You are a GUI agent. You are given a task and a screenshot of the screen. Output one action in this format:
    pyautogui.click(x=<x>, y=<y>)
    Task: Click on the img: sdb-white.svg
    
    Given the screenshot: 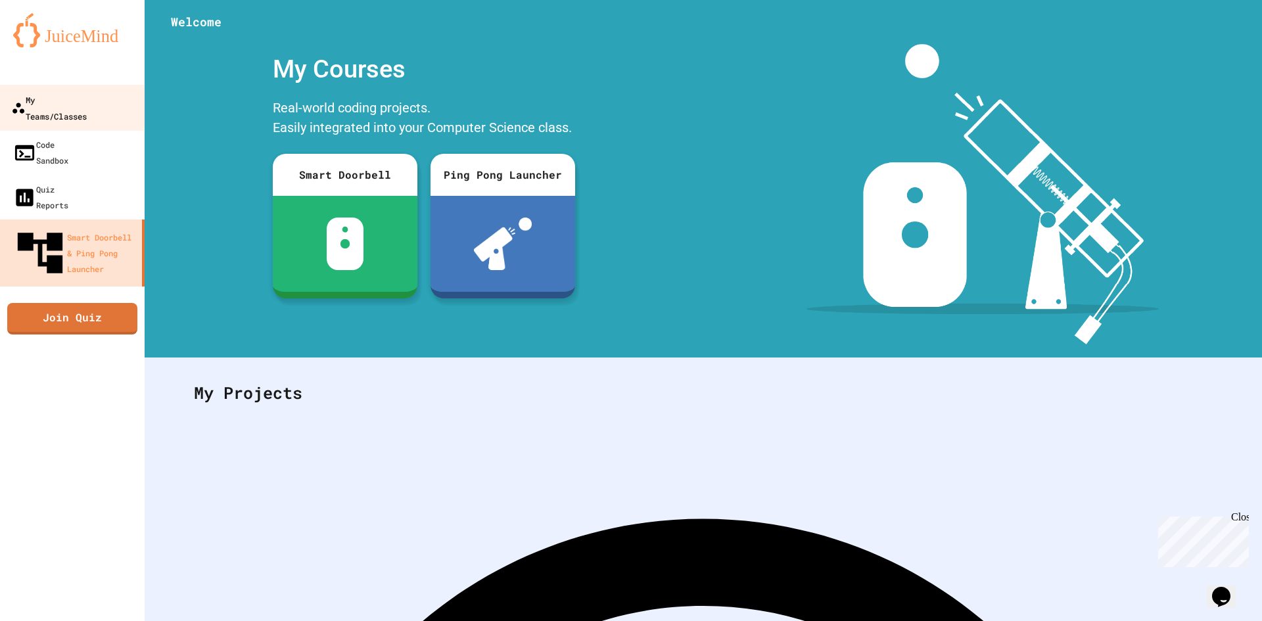 What is the action you would take?
    pyautogui.click(x=345, y=244)
    